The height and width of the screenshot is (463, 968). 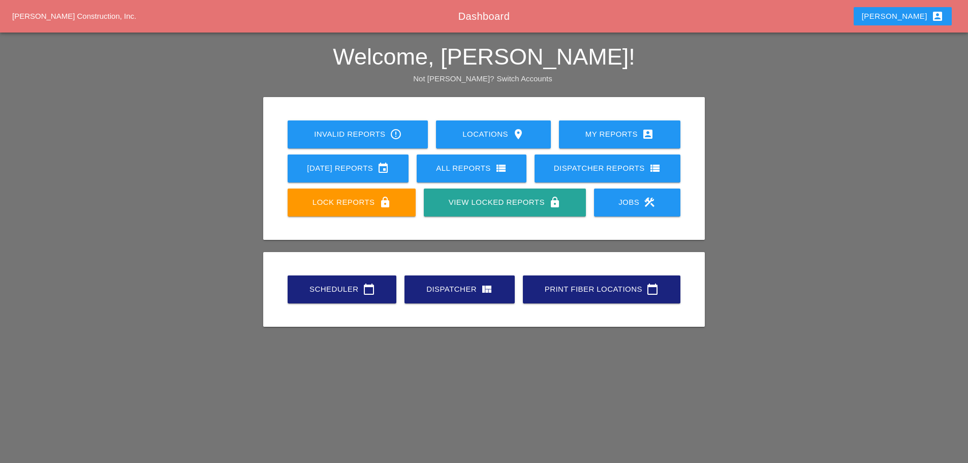 I want to click on div: Print Fiber Locations, so click(x=602, y=289).